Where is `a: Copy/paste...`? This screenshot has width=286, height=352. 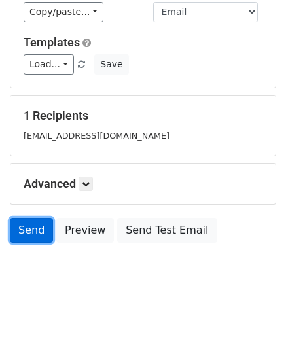
a: Copy/paste... is located at coordinates (63, 12).